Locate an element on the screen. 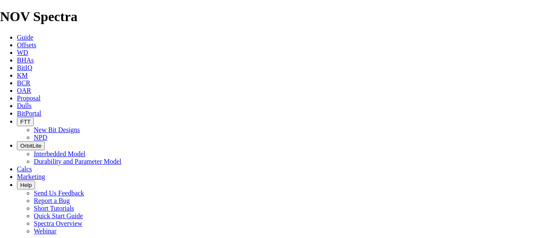 The width and height of the screenshot is (537, 238). a: Webinar is located at coordinates (45, 231).